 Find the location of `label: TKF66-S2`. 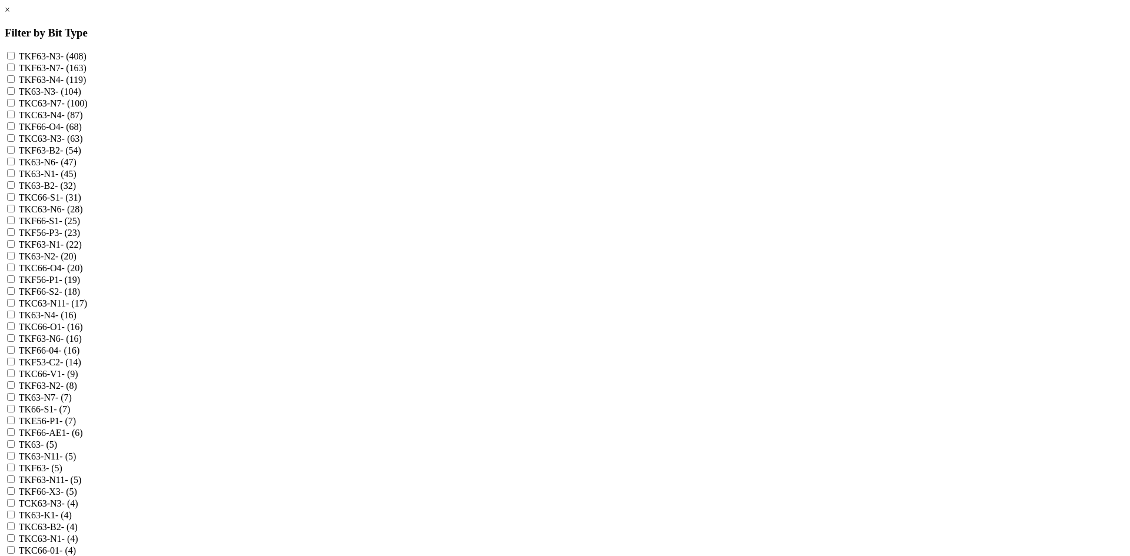

label: TKF66-S2 is located at coordinates (49, 291).